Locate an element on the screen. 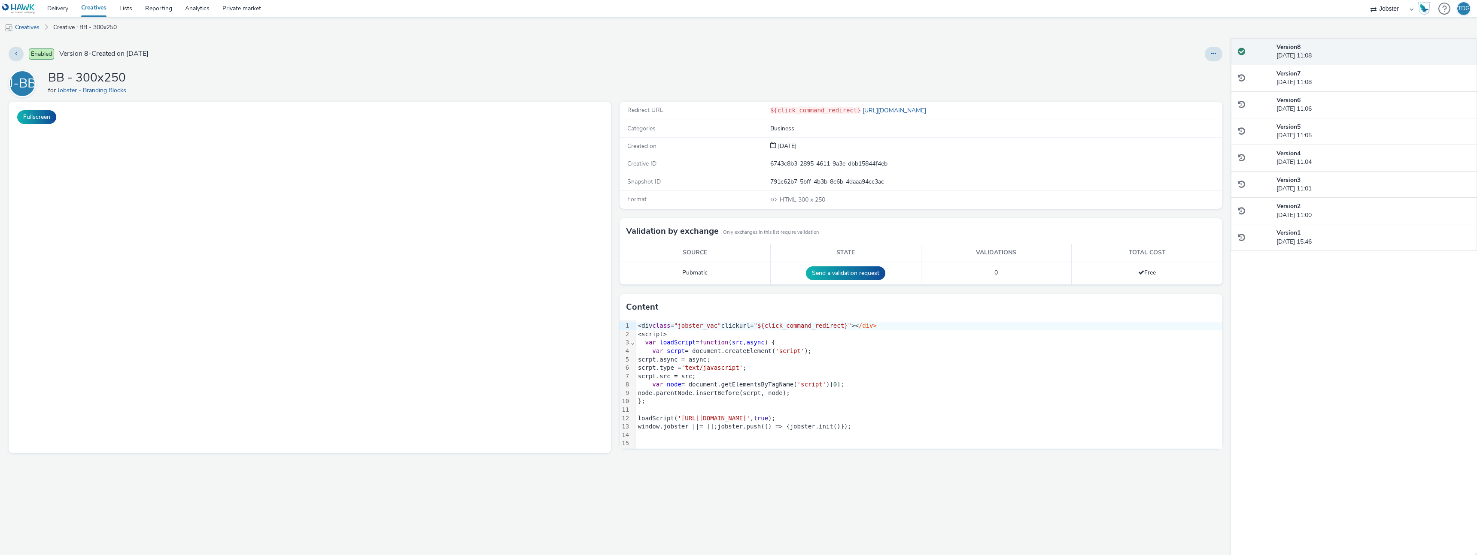  span: true is located at coordinates (761, 419).